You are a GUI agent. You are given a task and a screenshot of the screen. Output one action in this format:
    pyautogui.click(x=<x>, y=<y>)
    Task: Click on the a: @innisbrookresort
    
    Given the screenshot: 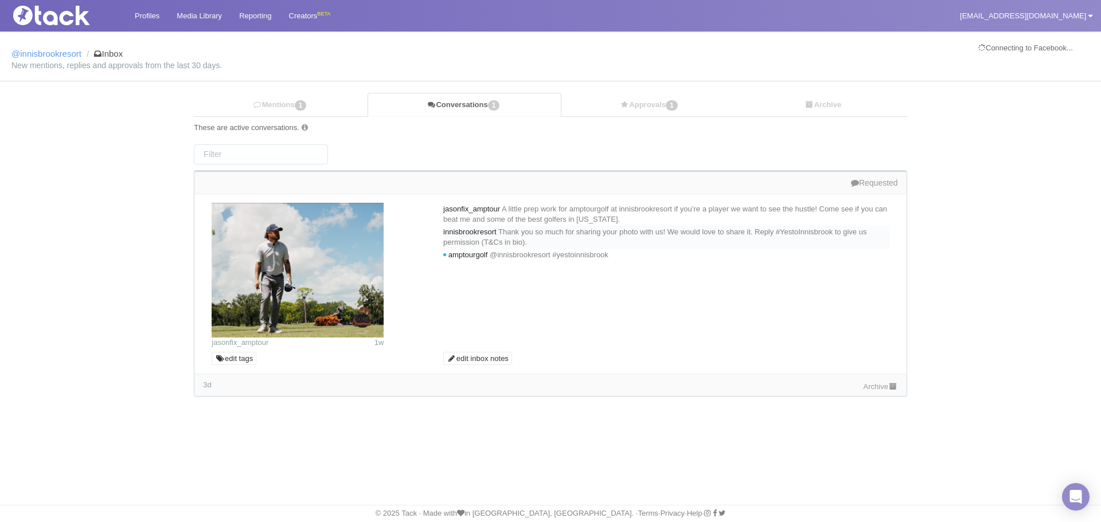 What is the action you would take?
    pyautogui.click(x=46, y=53)
    